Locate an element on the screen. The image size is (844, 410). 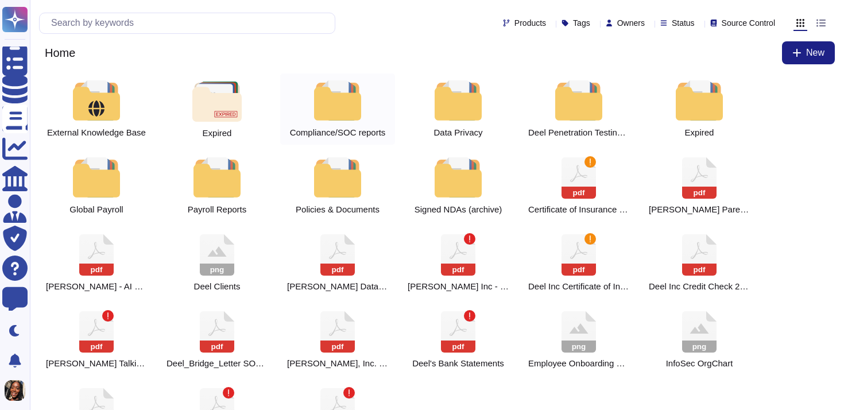
span: External Knowledge Base is located at coordinates (96, 133).